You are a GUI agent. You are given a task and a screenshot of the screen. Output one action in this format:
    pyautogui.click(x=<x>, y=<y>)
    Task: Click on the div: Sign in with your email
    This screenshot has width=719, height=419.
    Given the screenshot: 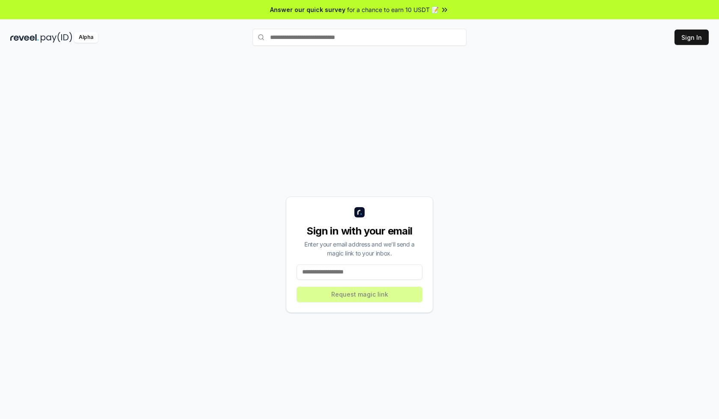 What is the action you would take?
    pyautogui.click(x=359, y=231)
    